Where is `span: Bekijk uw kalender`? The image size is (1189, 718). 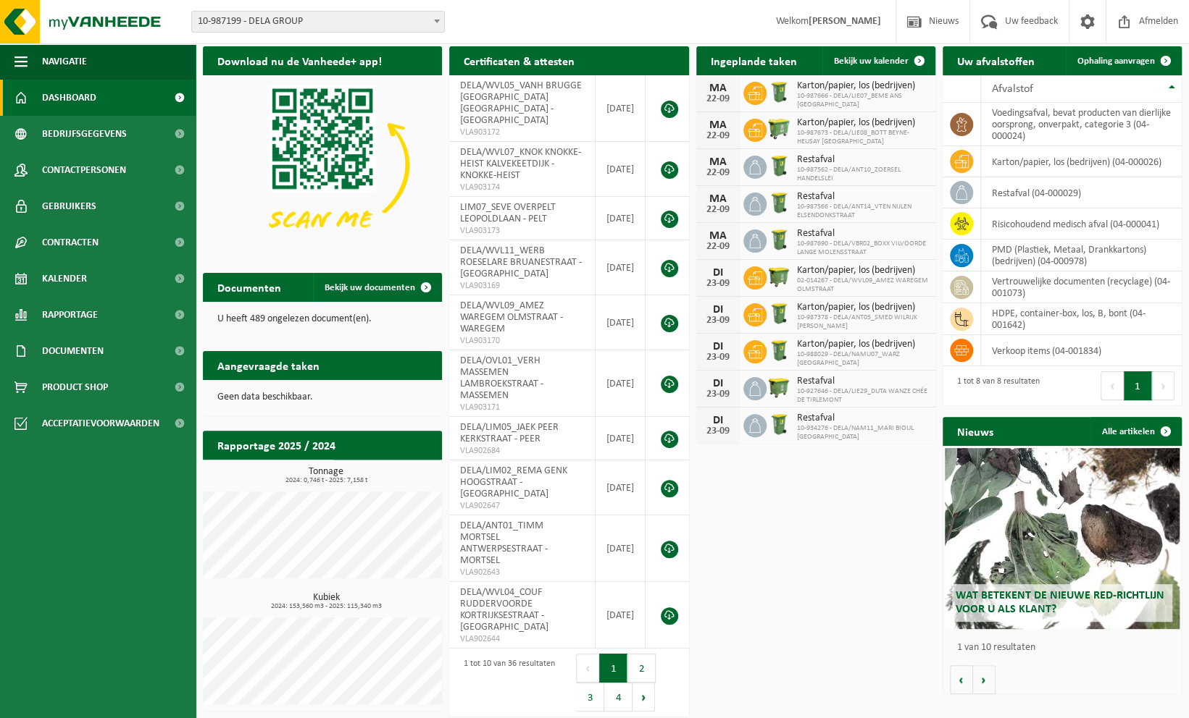
span: Bekijk uw kalender is located at coordinates (871, 61).